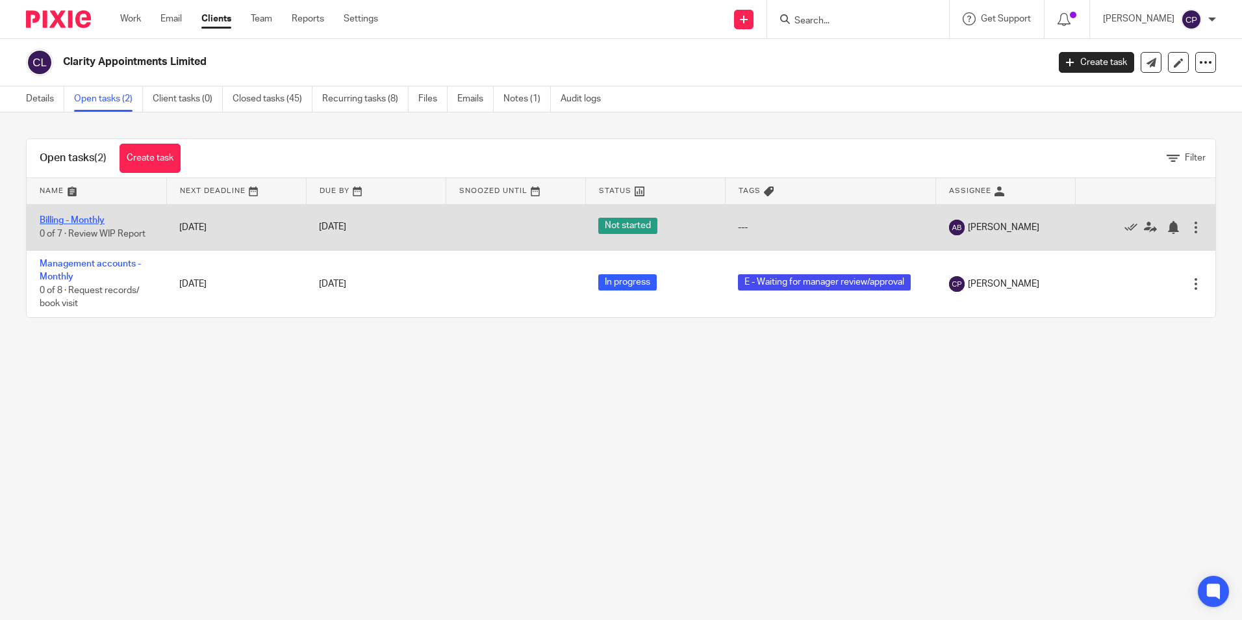  What do you see at coordinates (188, 99) in the screenshot?
I see `a: Client tasks (0)` at bounding box center [188, 99].